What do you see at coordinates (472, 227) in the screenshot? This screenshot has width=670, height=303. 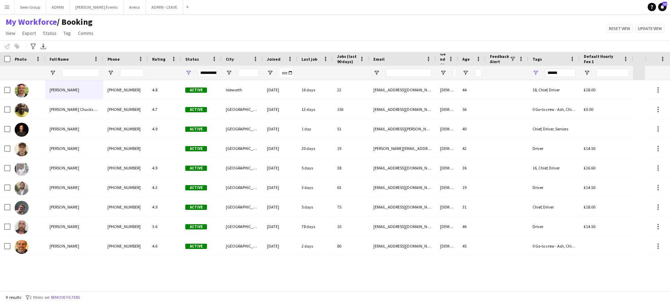 I see `div: 46` at bounding box center [472, 227].